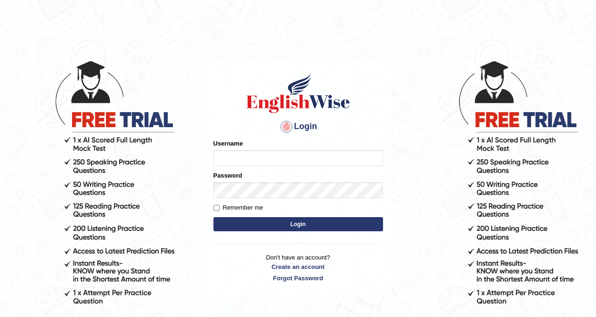 Image resolution: width=596 pixels, height=317 pixels. I want to click on img: Logo of English Wise sign in for intelligent practice with AI, so click(298, 93).